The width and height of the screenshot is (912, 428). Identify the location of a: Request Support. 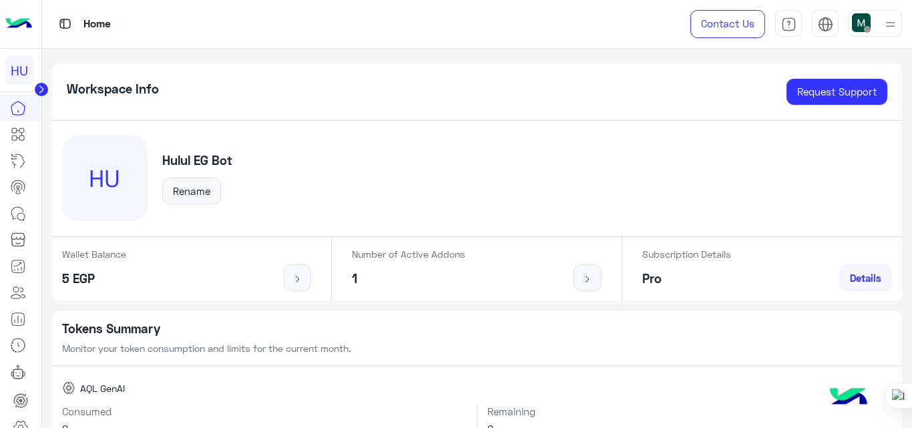
(837, 92).